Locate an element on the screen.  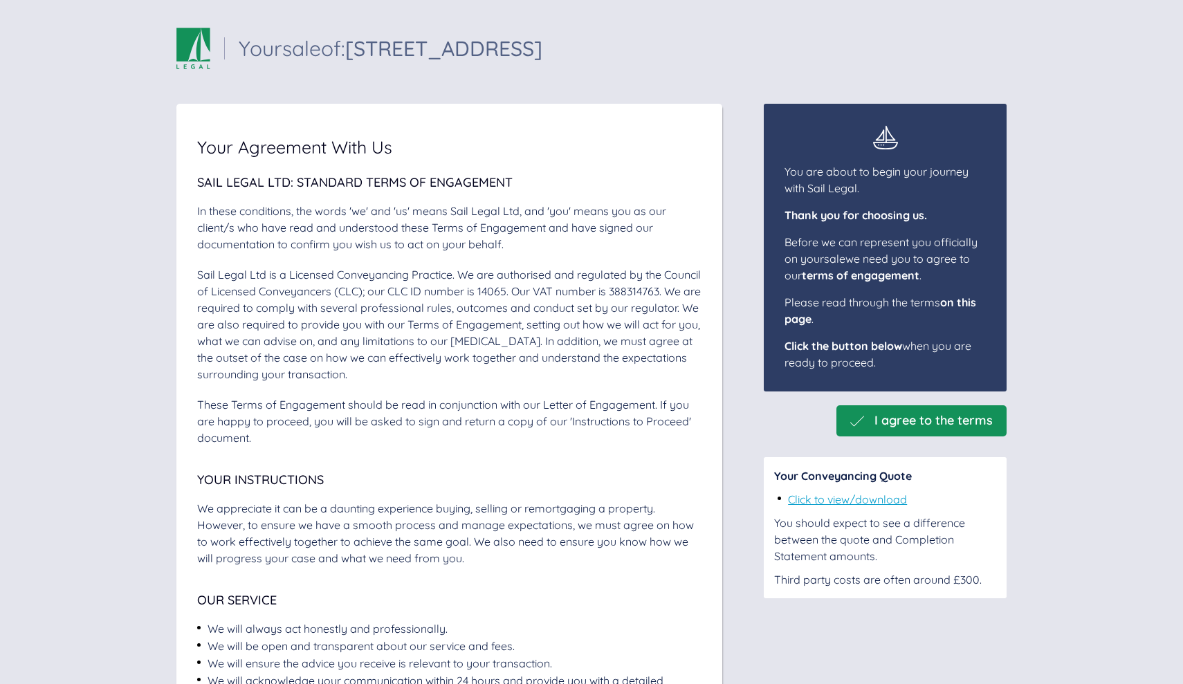
a: Click to view/download is located at coordinates (848, 500).